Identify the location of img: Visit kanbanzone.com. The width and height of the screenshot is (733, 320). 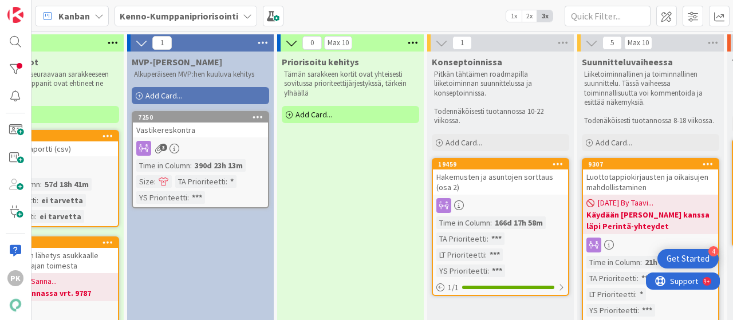
(15, 15).